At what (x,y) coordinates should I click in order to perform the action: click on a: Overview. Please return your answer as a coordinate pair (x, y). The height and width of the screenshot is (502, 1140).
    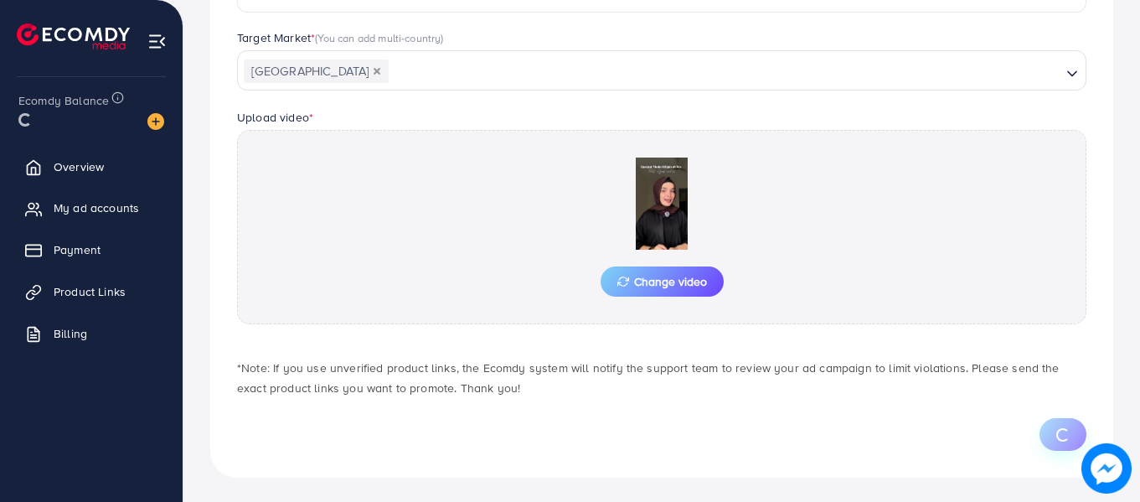
    Looking at the image, I should click on (91, 167).